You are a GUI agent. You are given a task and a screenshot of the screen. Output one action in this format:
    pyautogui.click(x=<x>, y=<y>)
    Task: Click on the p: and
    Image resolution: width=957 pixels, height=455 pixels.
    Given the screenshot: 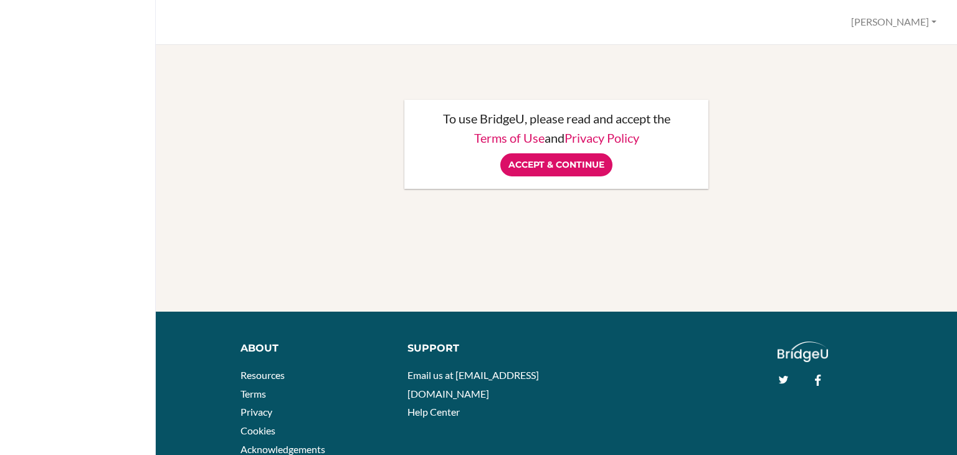 What is the action you would take?
    pyautogui.click(x=557, y=138)
    